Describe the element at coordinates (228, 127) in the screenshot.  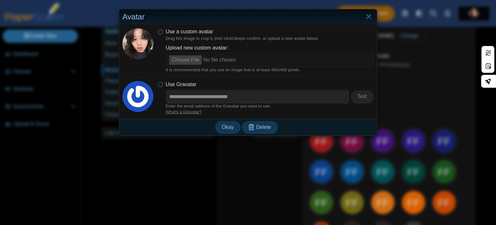
I see `button: Okay` at that location.